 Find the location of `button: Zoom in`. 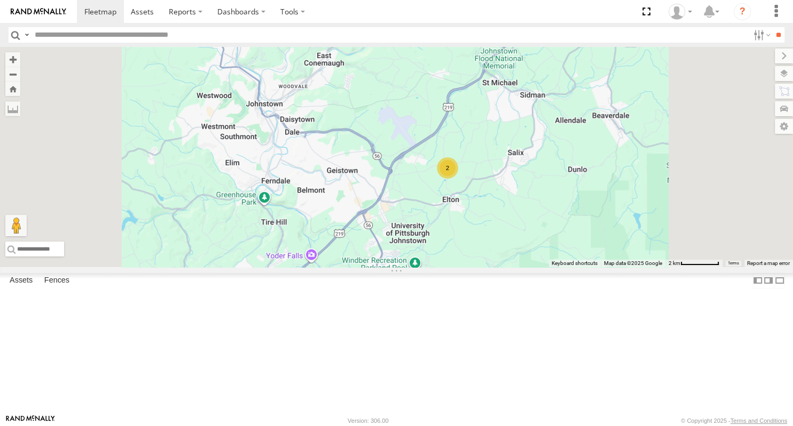

button: Zoom in is located at coordinates (13, 59).